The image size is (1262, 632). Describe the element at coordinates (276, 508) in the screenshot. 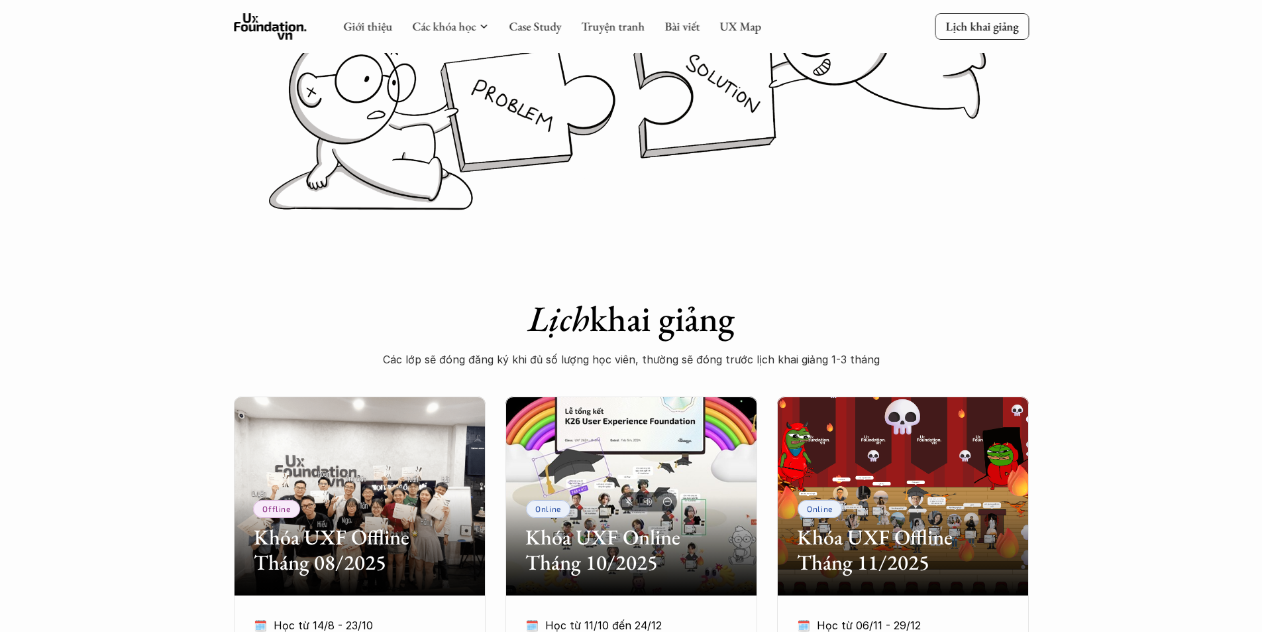

I see `p: Offline` at that location.